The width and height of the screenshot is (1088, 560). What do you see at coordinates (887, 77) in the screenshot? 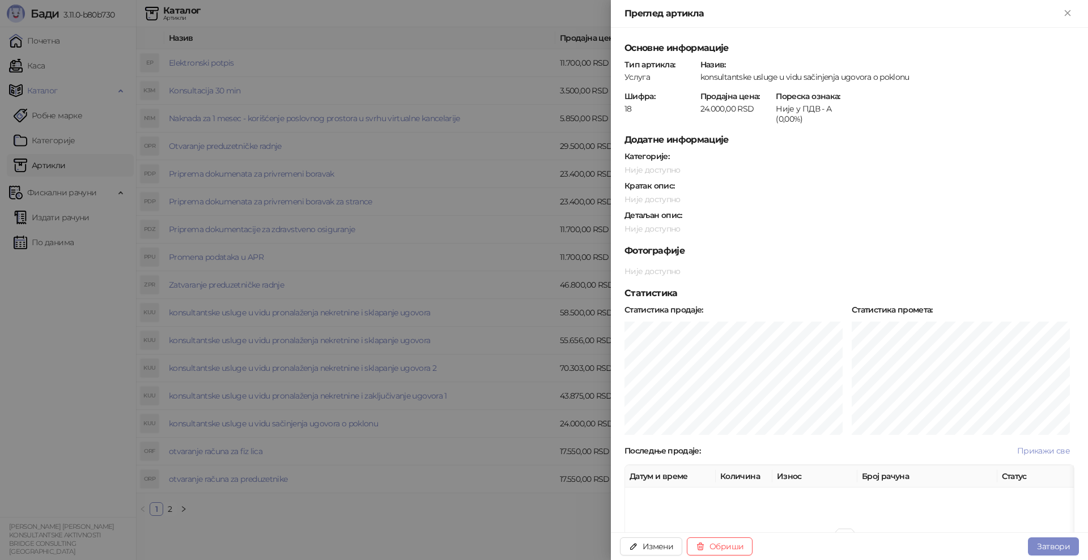
I see `div: konsultantske usluge u vidu sačinjenja ugovora o poklonu` at bounding box center [887, 77].